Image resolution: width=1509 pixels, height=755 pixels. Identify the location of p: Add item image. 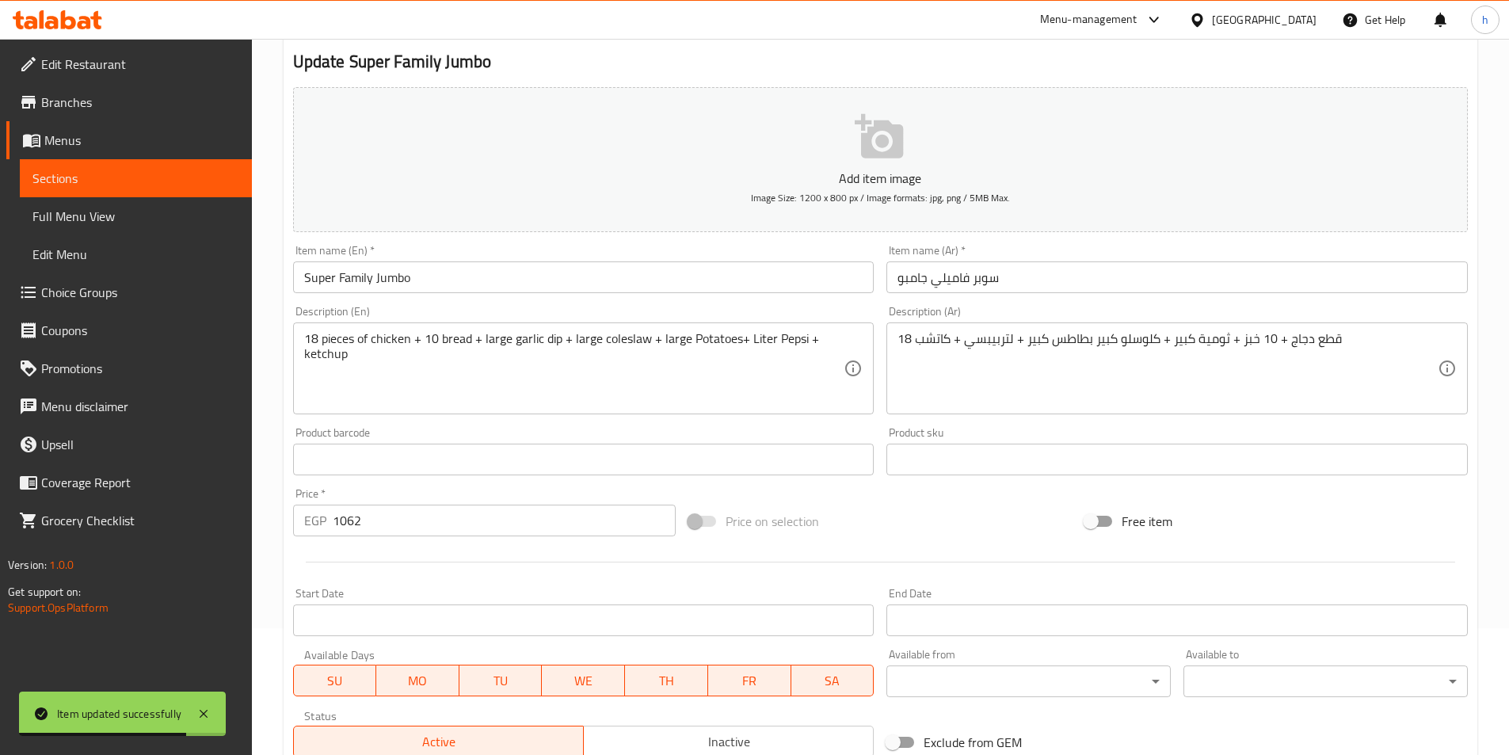
(880, 178).